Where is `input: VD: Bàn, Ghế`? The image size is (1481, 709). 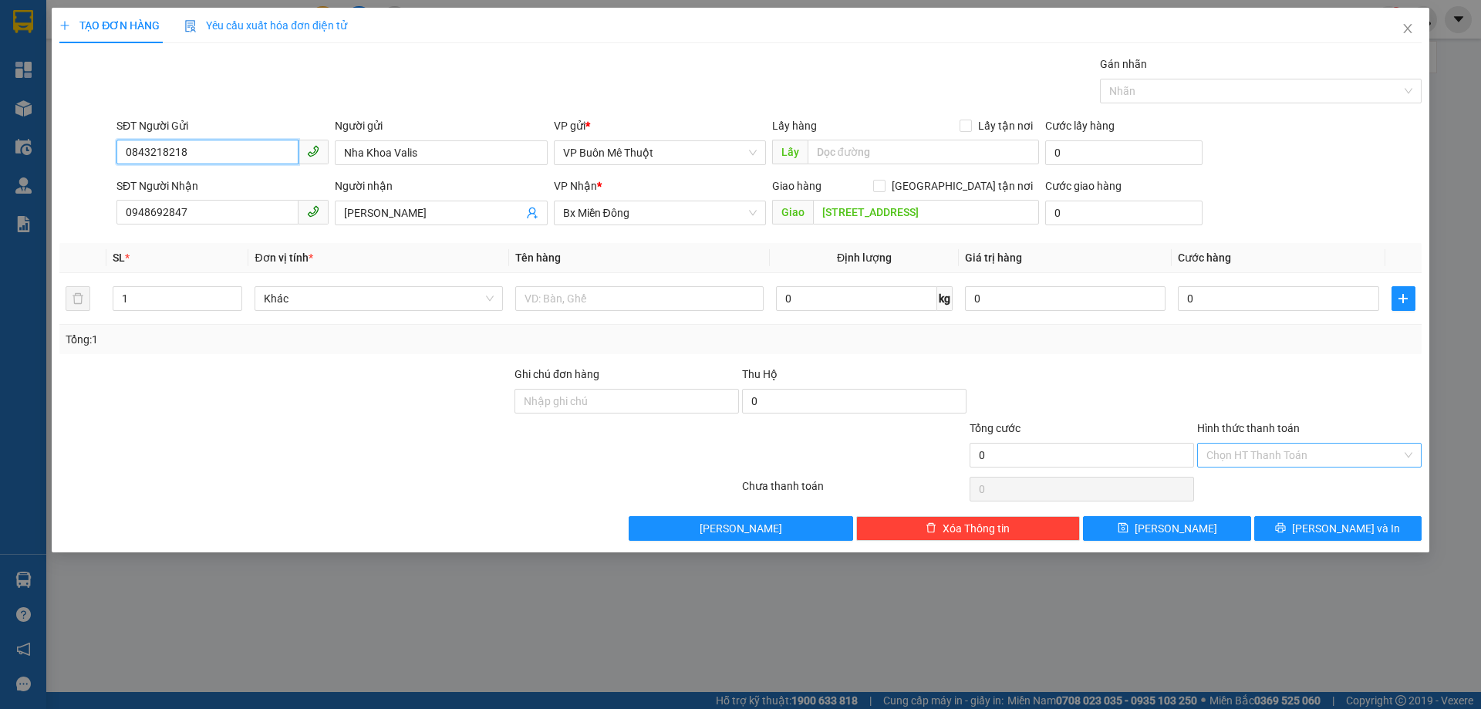
input: VD: Bàn, Ghế is located at coordinates (639, 299).